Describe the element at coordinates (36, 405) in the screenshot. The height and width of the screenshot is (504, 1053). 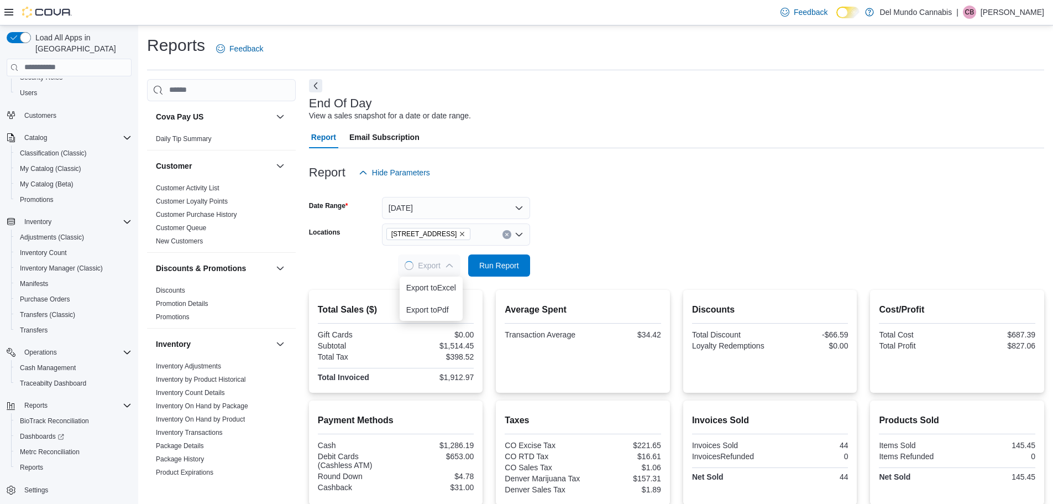
I see `button: Reports` at that location.